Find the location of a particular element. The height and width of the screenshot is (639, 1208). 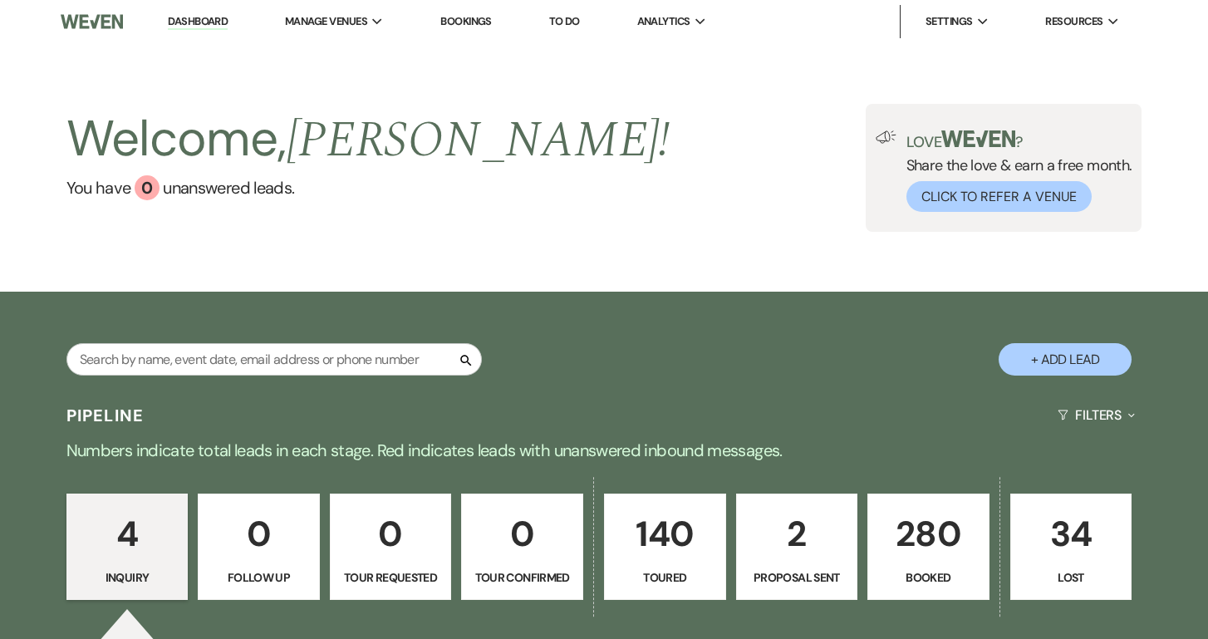

h2: Welcome, is located at coordinates (368, 140).